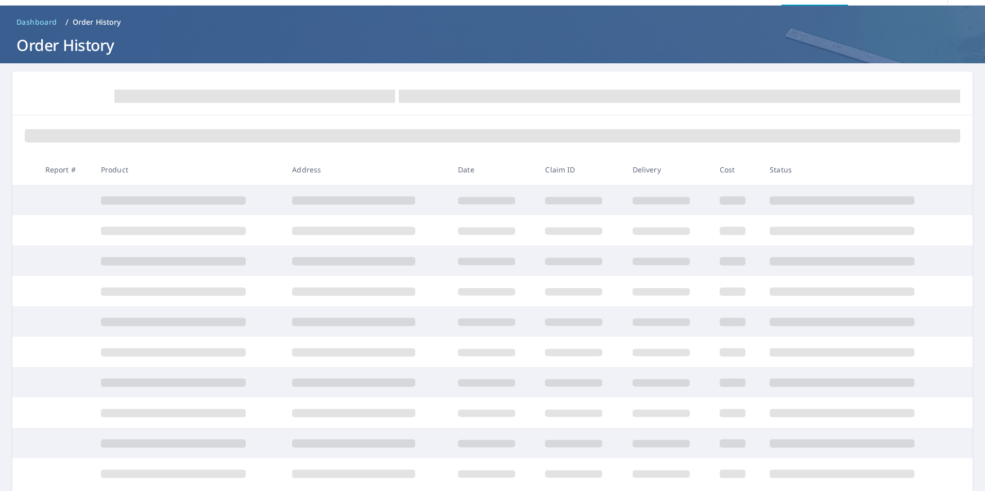 This screenshot has height=491, width=985. I want to click on th: Delivery, so click(667, 169).